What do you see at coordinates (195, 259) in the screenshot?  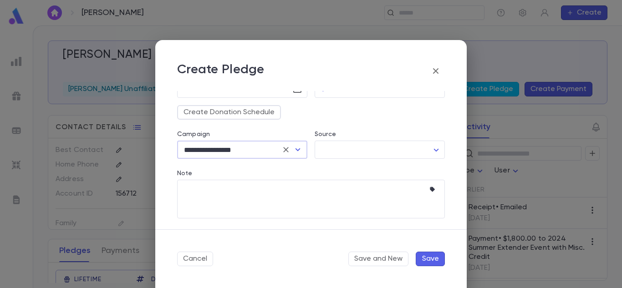 I see `button: Cancel` at bounding box center [195, 259].